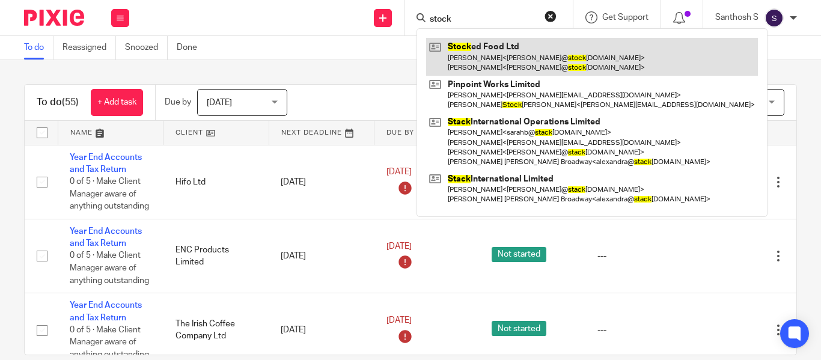  What do you see at coordinates (737, 17) in the screenshot?
I see `p: Santhosh S` at bounding box center [737, 17].